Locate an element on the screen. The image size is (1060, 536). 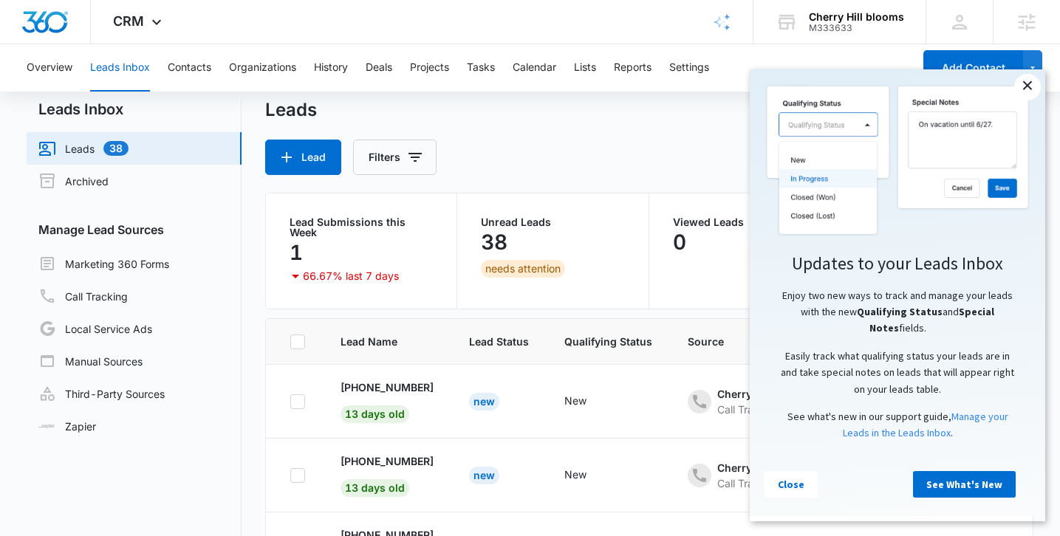
h2: Leads Inbox is located at coordinates (134, 109).